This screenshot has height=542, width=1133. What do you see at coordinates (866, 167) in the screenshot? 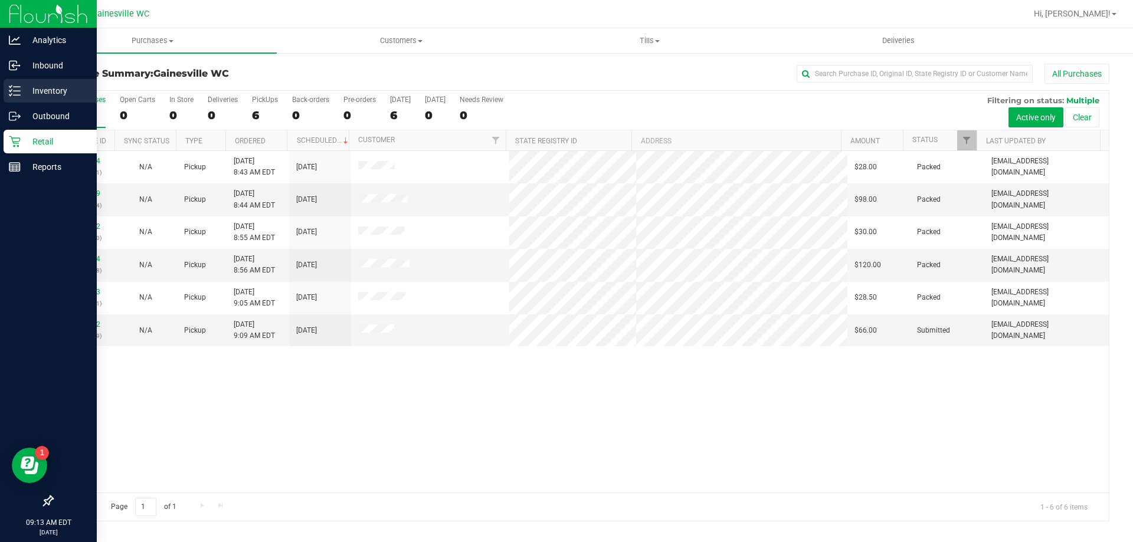
I see `span: $28.00` at bounding box center [866, 167].